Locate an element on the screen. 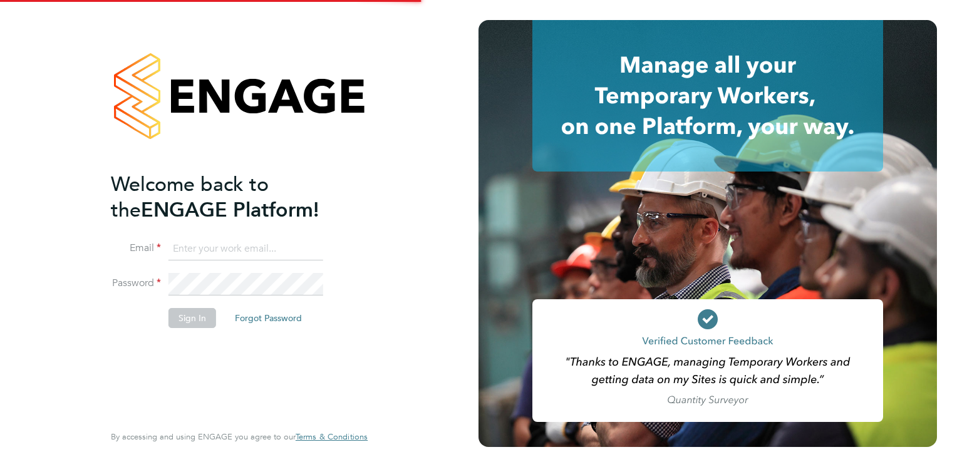 This screenshot has height=467, width=957. a: Terms & Conditions is located at coordinates (331, 437).